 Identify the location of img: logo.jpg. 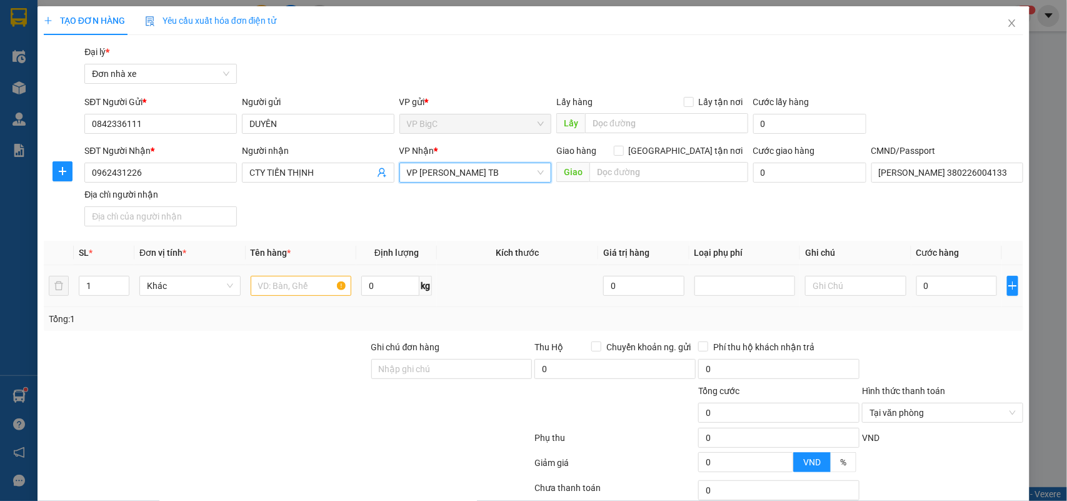
(47, 47).